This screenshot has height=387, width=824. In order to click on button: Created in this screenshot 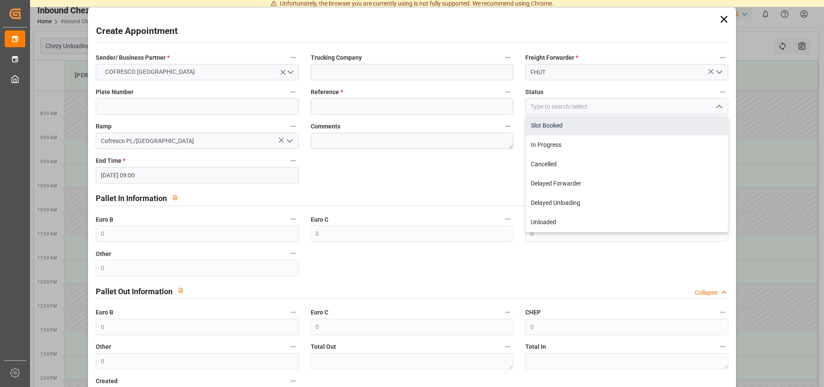, I will do `click(293, 381)`.